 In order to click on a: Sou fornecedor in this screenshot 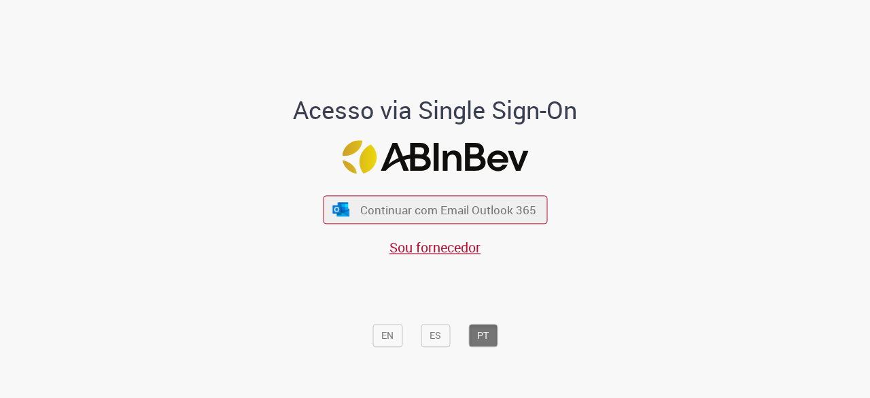, I will do `click(435, 247)`.